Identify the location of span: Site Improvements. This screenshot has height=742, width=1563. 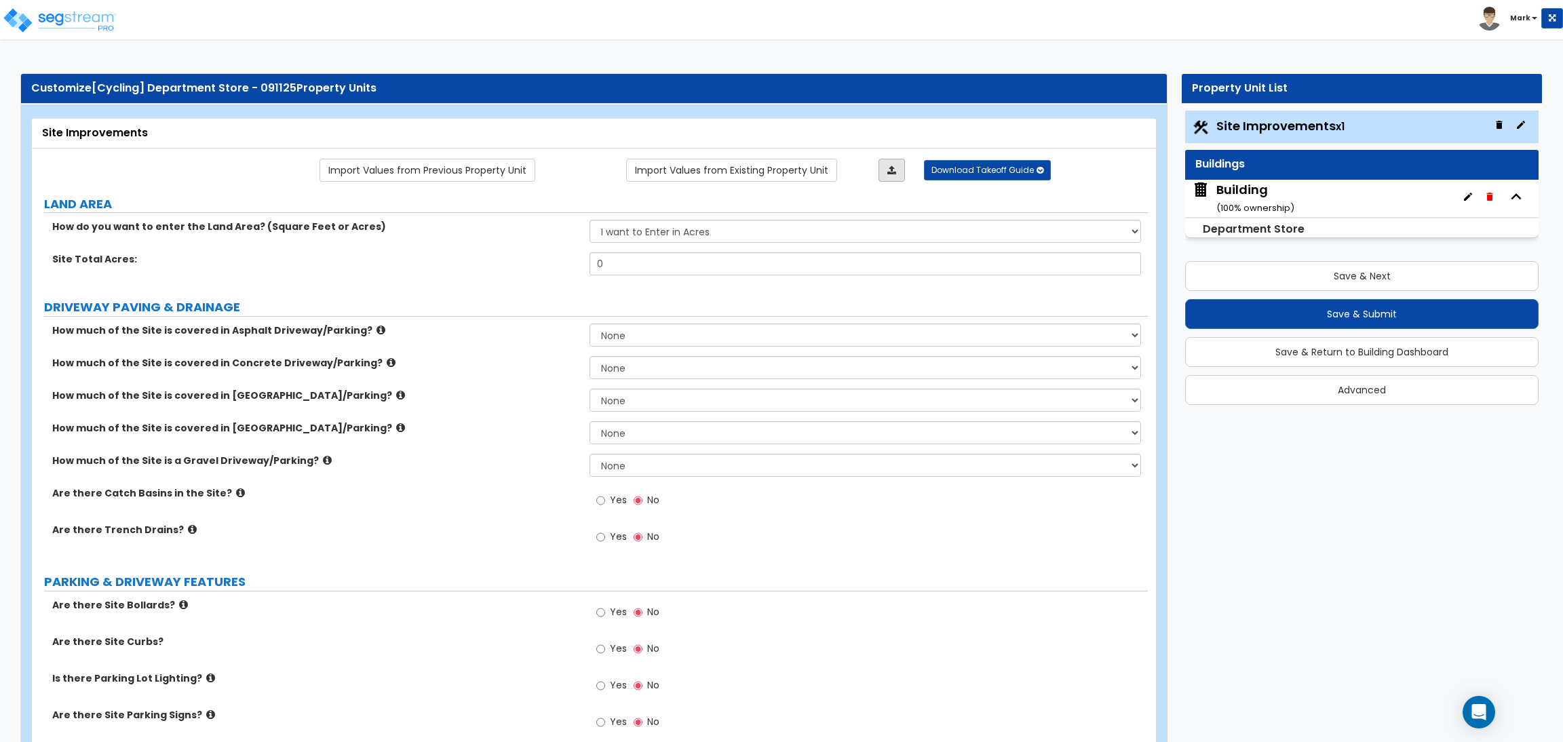
(1280, 126).